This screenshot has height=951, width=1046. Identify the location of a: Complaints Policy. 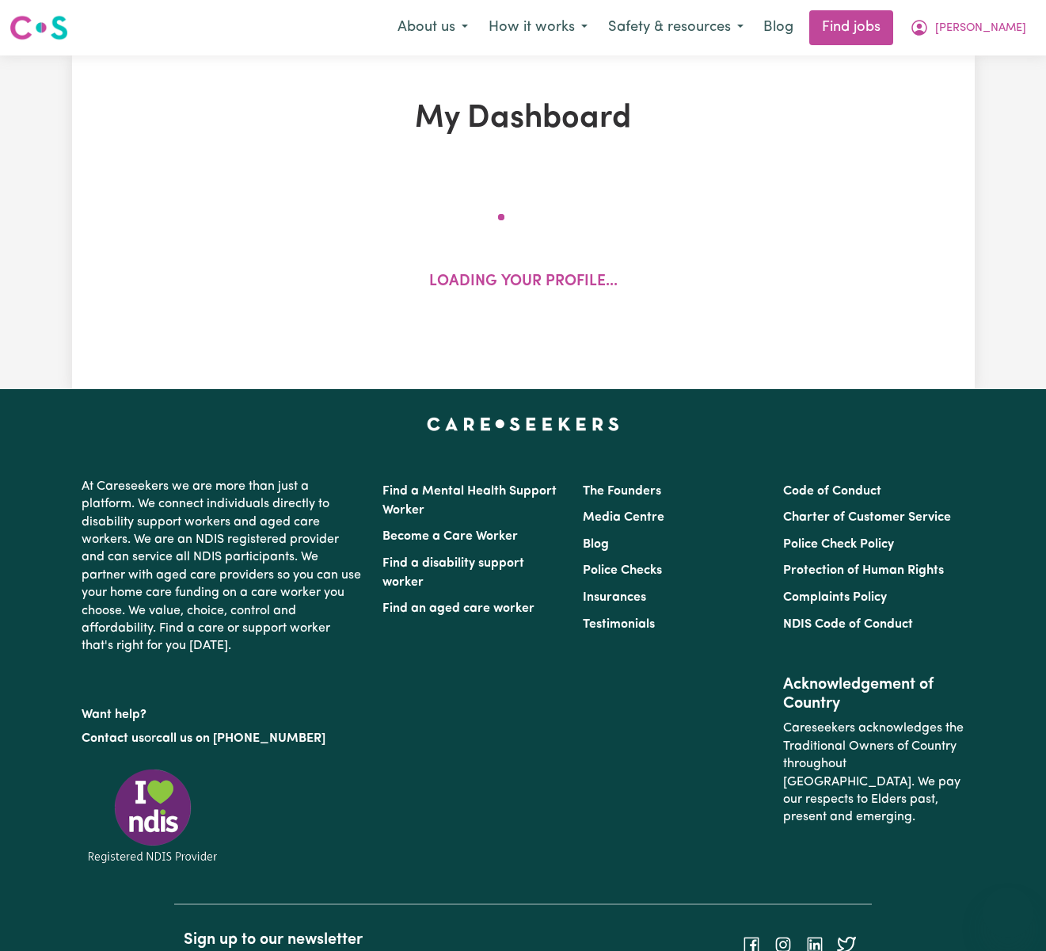
(835, 597).